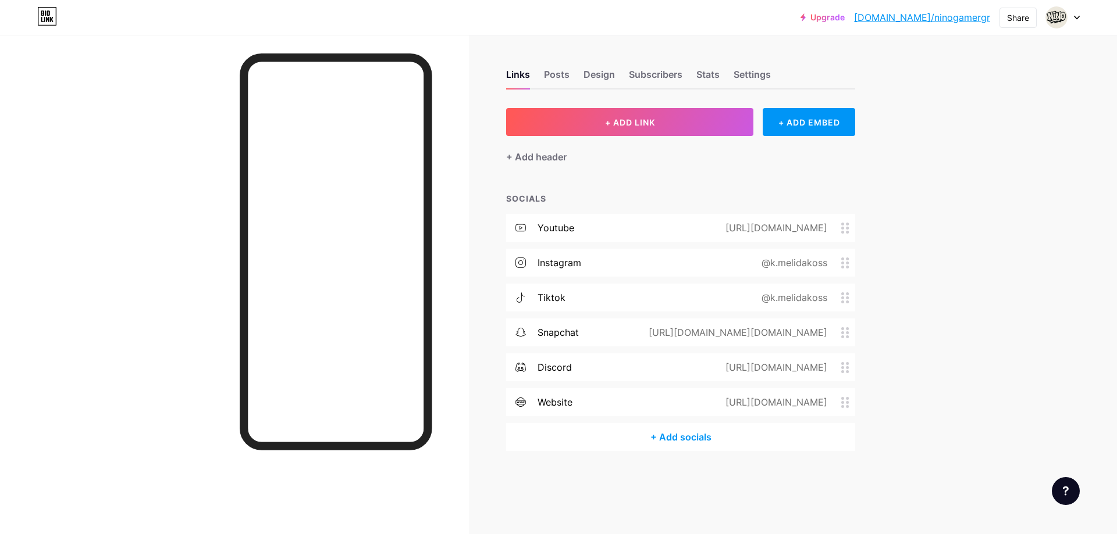  I want to click on div: Posts, so click(557, 78).